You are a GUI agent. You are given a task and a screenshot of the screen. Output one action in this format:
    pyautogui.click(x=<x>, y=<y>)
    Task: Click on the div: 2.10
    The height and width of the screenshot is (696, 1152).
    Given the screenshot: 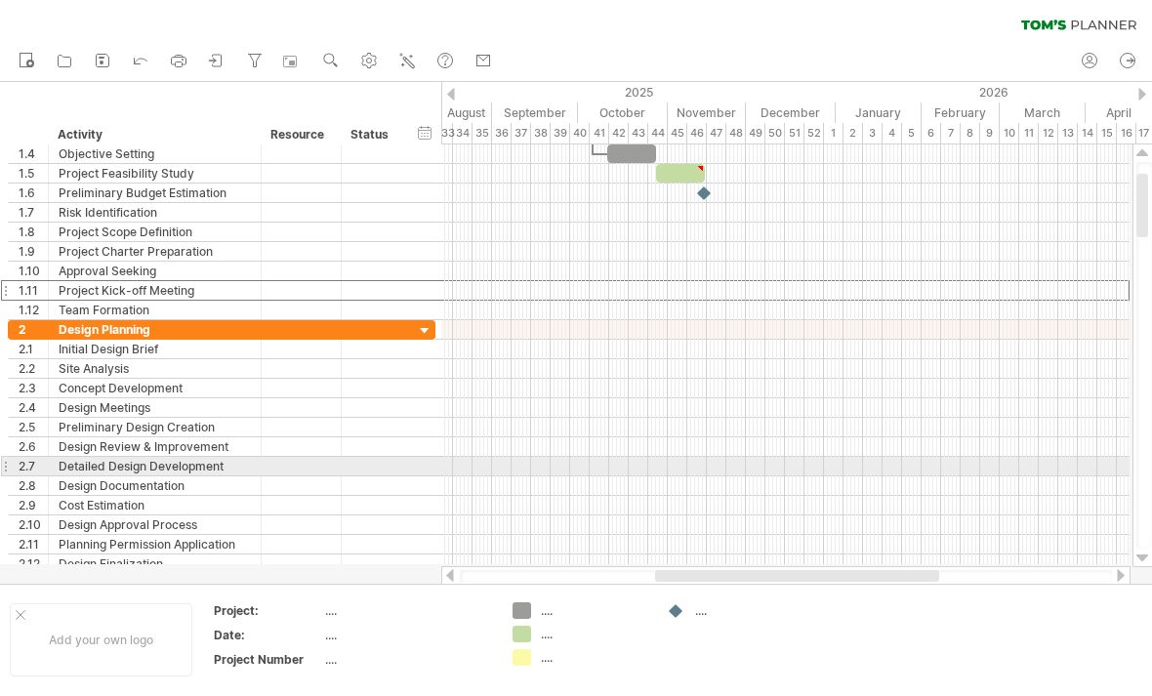 What is the action you would take?
    pyautogui.click(x=33, y=524)
    